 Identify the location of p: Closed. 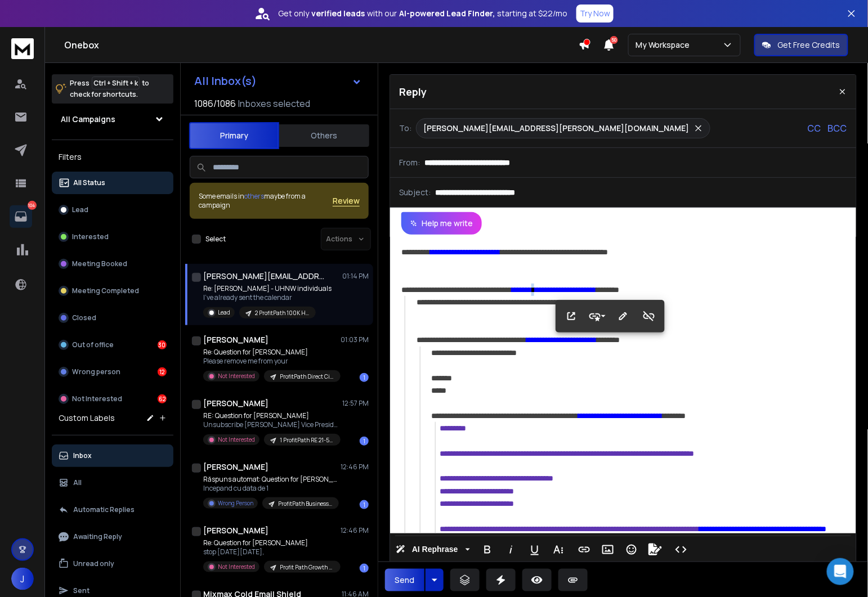
(84, 318).